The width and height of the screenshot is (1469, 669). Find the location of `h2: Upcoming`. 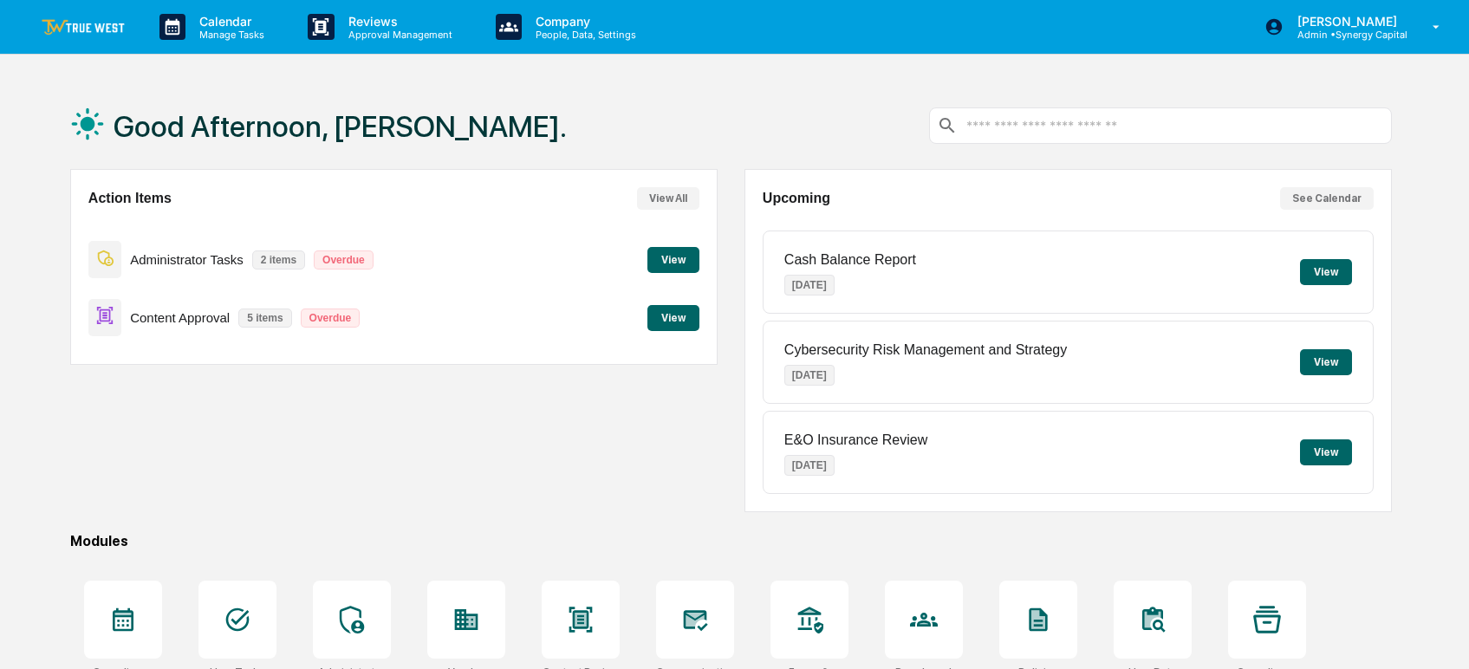

h2: Upcoming is located at coordinates (796, 198).